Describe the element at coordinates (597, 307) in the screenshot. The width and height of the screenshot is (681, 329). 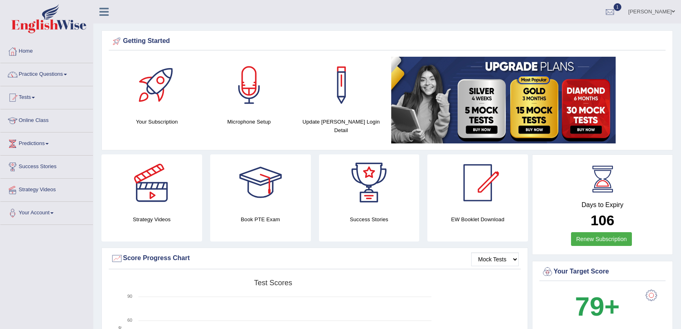
I see `b: 79+` at that location.